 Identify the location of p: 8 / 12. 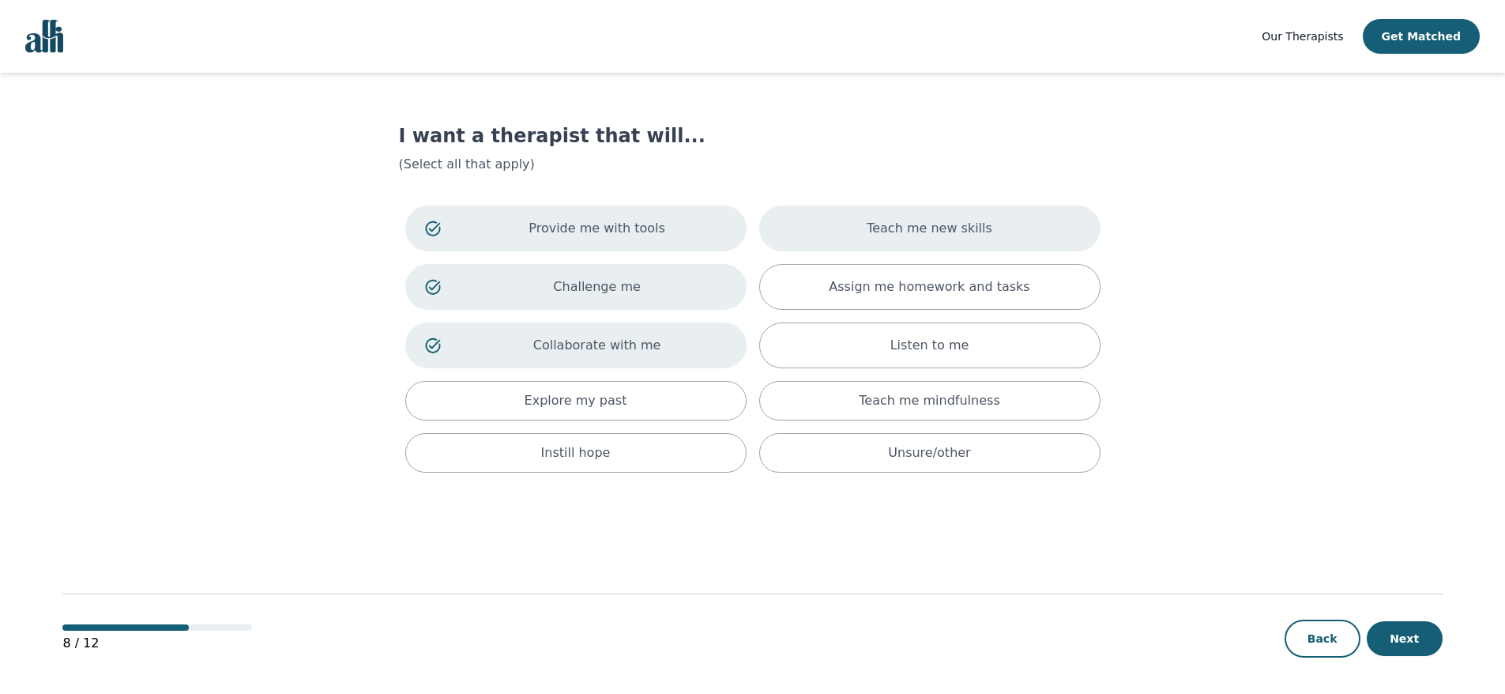
(157, 643).